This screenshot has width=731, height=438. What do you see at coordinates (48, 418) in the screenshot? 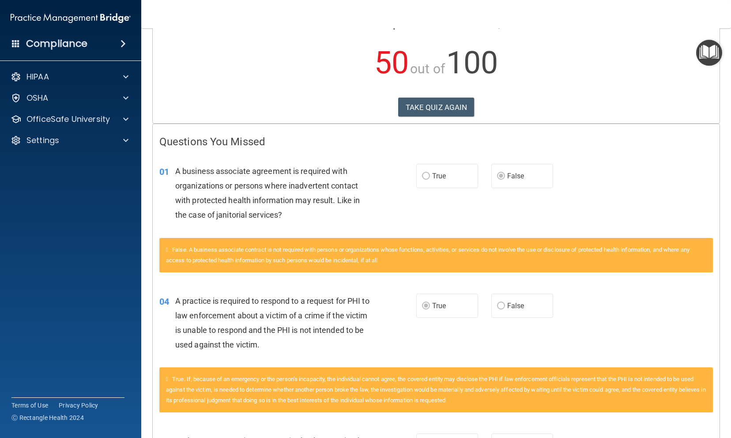
I see `span: Ⓒ Rectangle Health 2024` at bounding box center [48, 418].